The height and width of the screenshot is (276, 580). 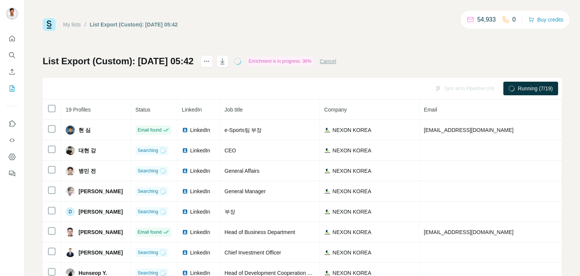 What do you see at coordinates (253, 252) in the screenshot?
I see `span: Chief Investment Officer` at bounding box center [253, 252].